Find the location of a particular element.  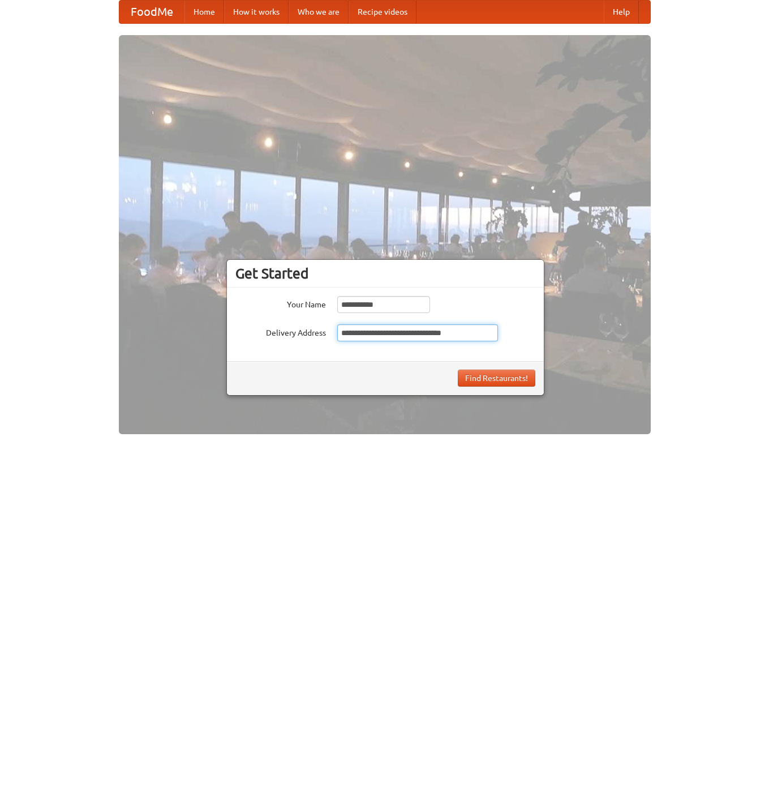

label: Your Name is located at coordinates (281, 303).